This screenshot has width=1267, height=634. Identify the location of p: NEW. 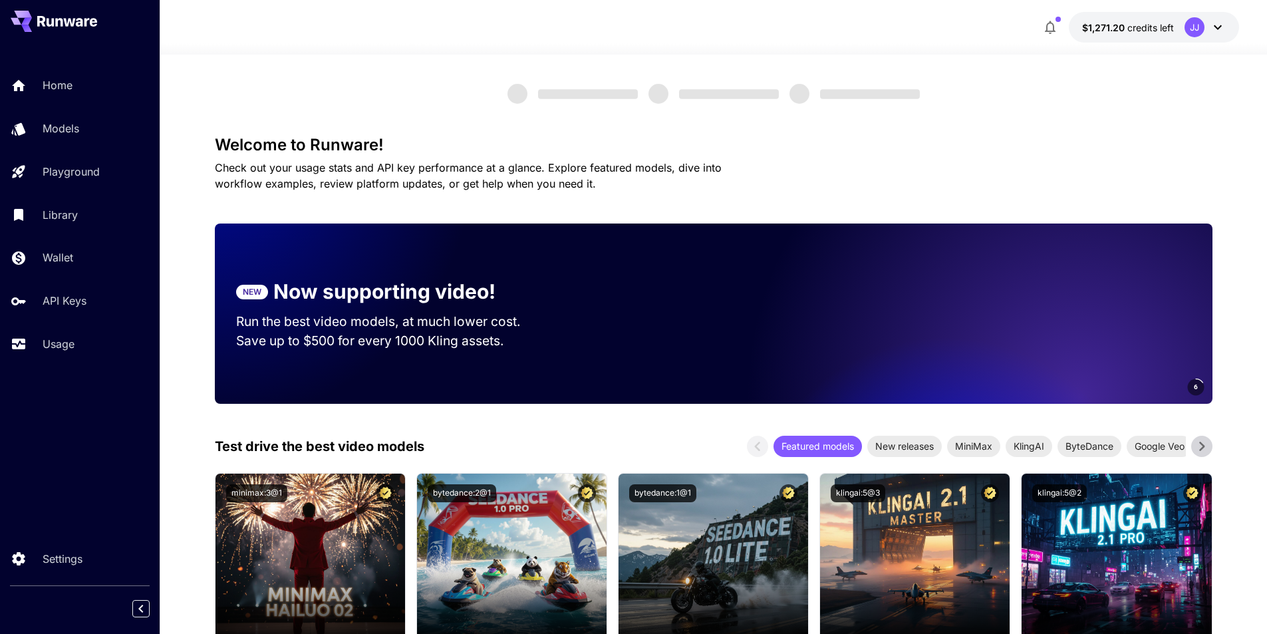
(252, 292).